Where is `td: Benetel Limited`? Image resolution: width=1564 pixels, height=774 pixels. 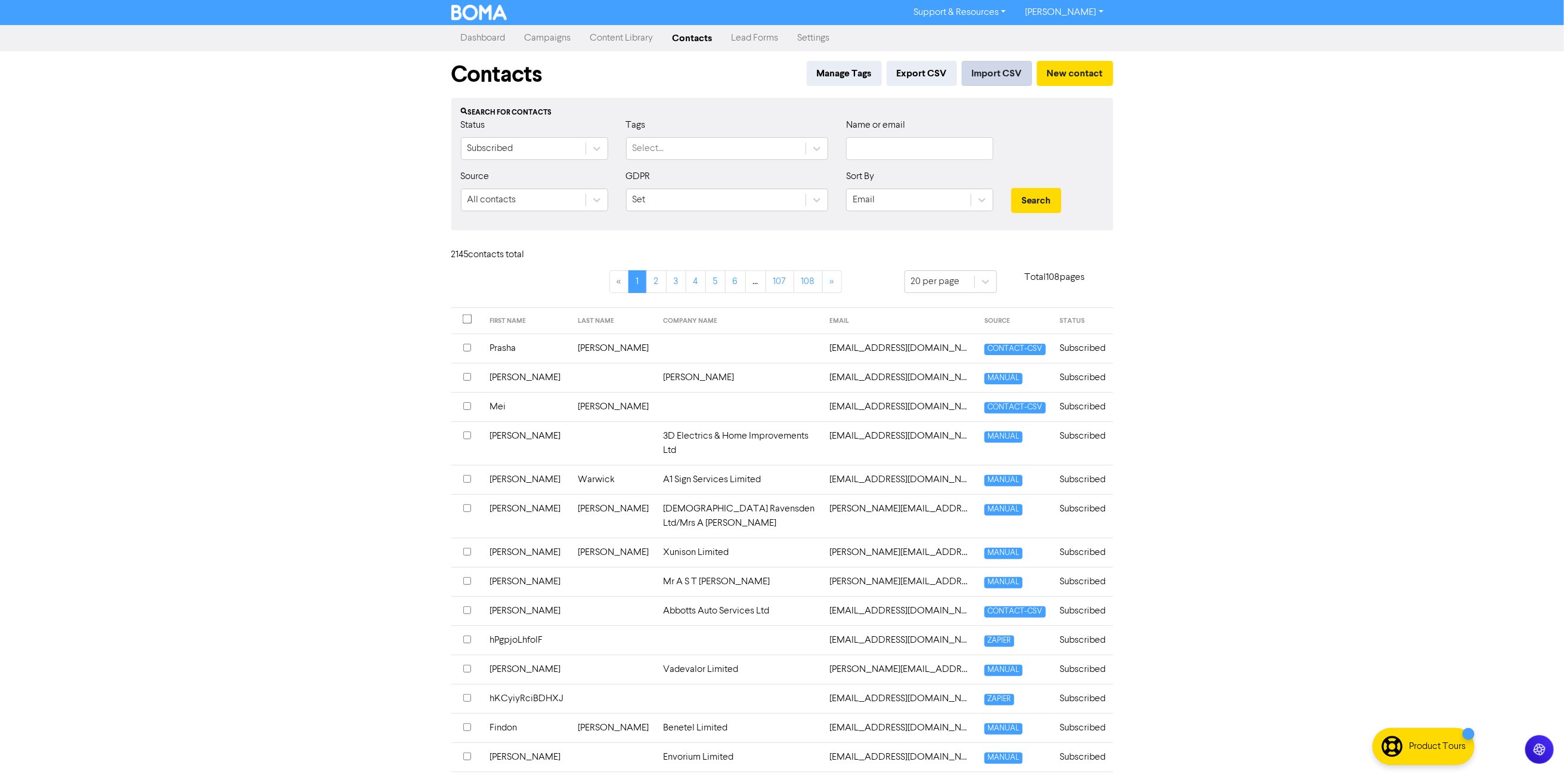 td: Benetel Limited is located at coordinates (740, 727).